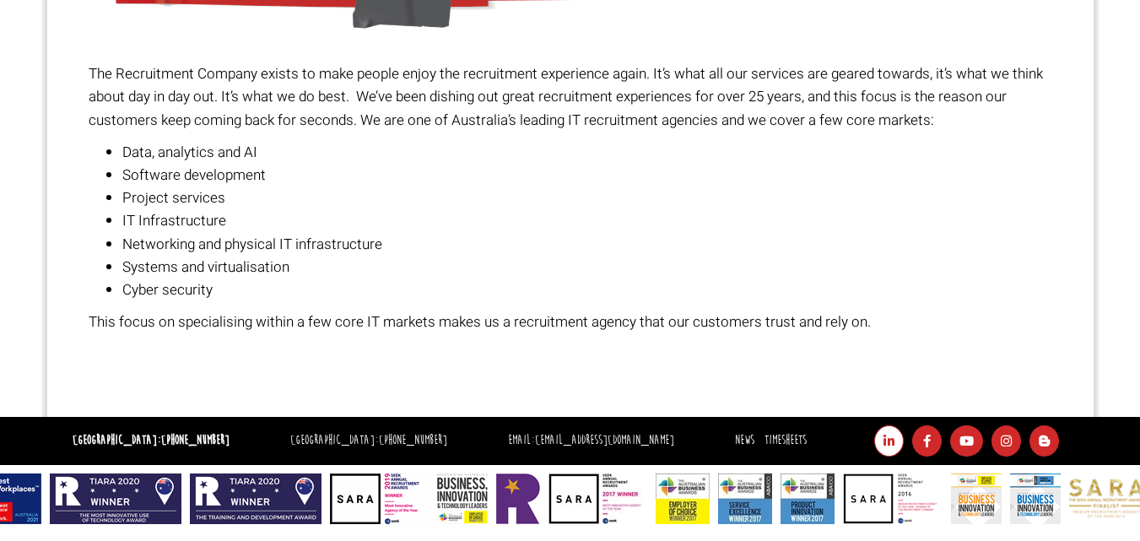  What do you see at coordinates (586, 152) in the screenshot?
I see `li: Data, analytics and AI` at bounding box center [586, 152].